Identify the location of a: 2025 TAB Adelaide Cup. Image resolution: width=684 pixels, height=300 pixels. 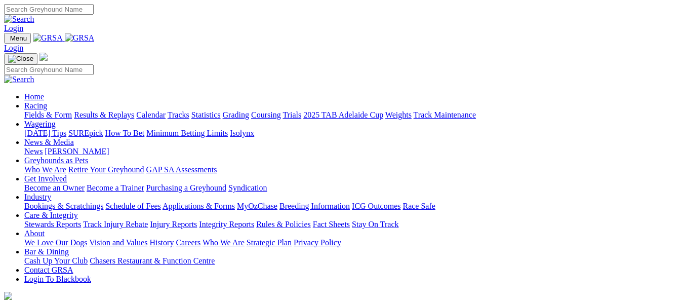
(343, 114).